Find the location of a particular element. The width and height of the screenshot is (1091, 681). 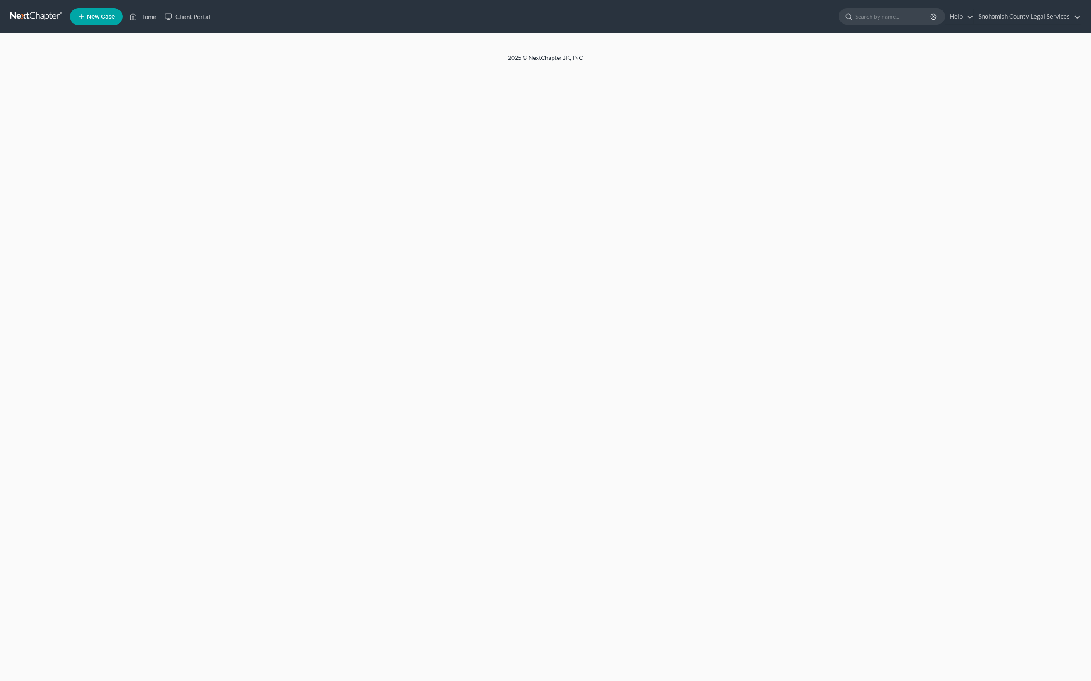

a: Client Portal is located at coordinates (188, 17).